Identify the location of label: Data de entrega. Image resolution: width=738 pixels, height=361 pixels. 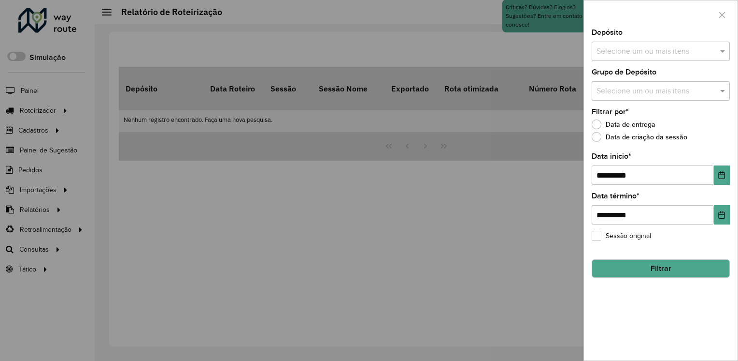
(624, 124).